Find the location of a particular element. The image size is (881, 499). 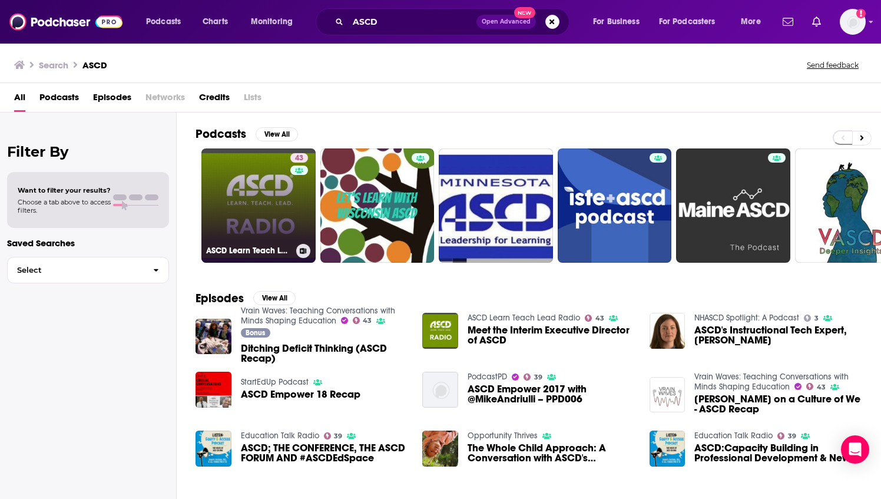

button: Show profile menu is located at coordinates (853, 22).